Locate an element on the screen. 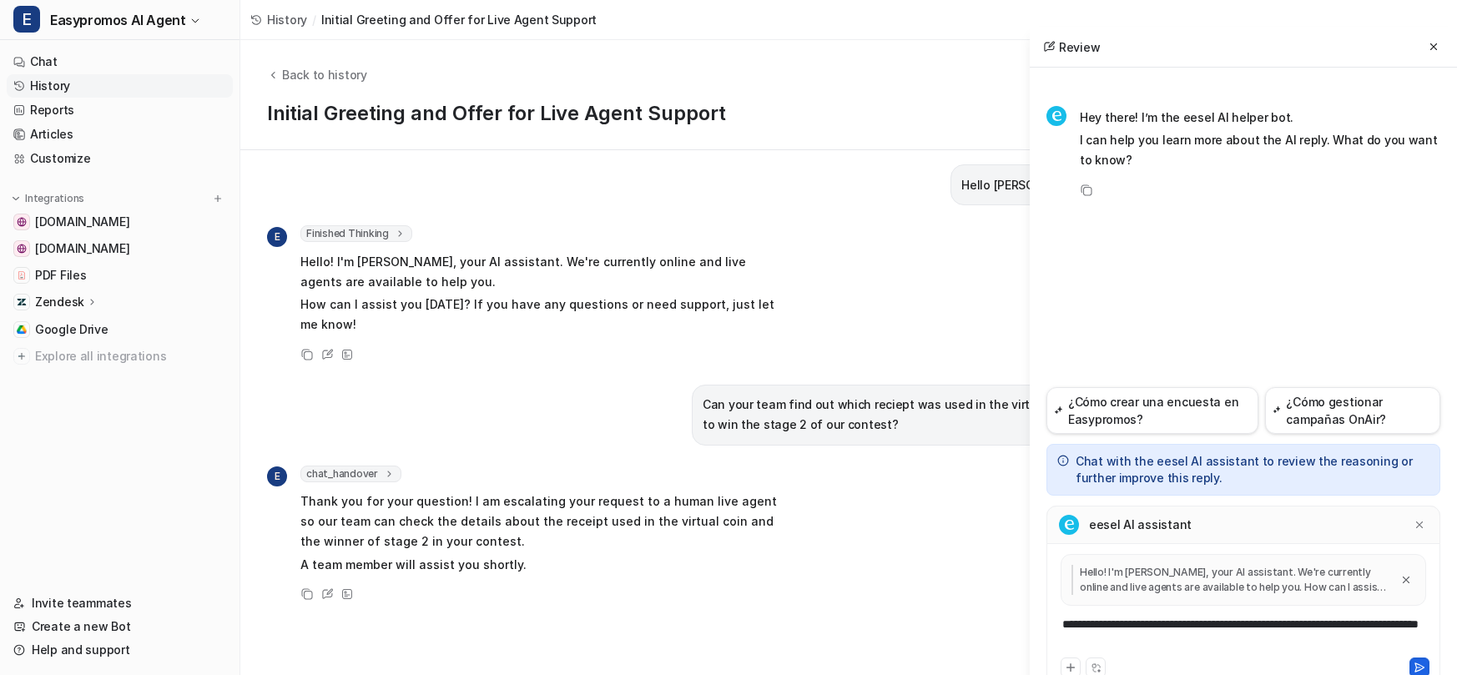  span: PDF Files is located at coordinates (60, 275).